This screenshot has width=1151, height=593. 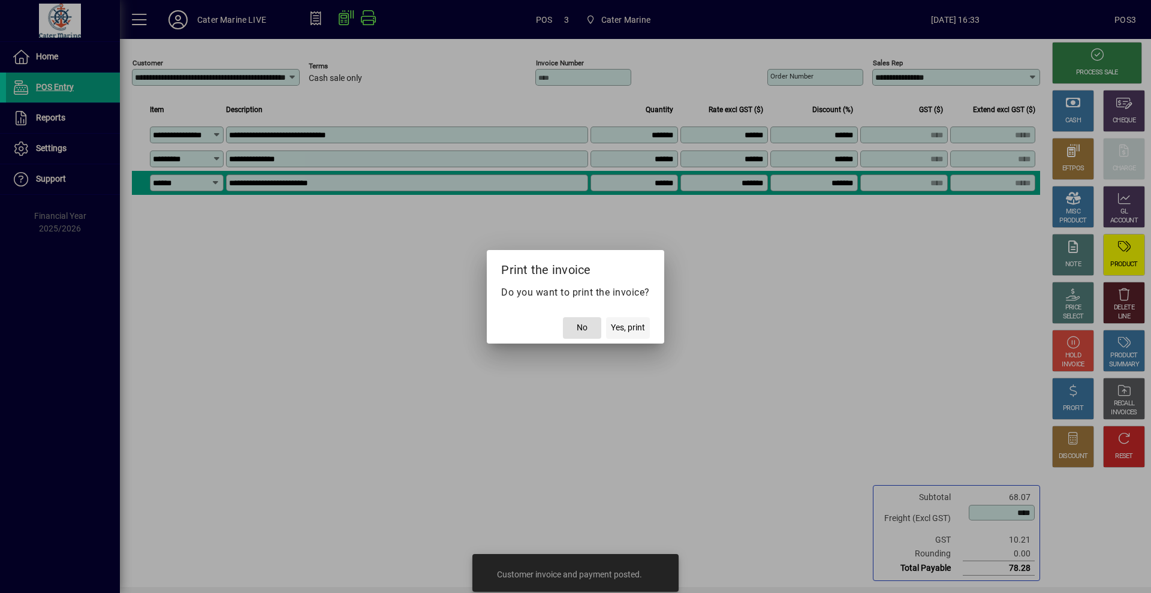 What do you see at coordinates (582, 328) in the screenshot?
I see `button: No` at bounding box center [582, 328].